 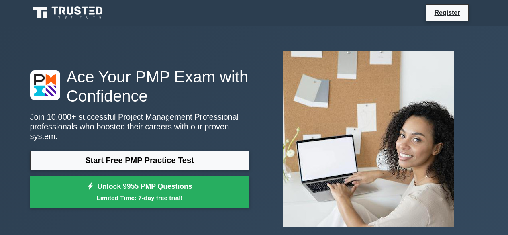 What do you see at coordinates (447, 12) in the screenshot?
I see `a: Register` at bounding box center [447, 12].